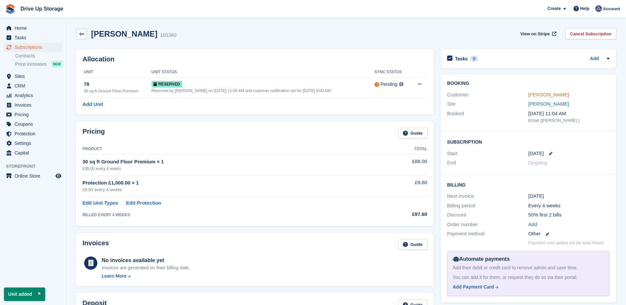 The width and height of the screenshot is (626, 305). I want to click on span: Subscriptions, so click(34, 47).